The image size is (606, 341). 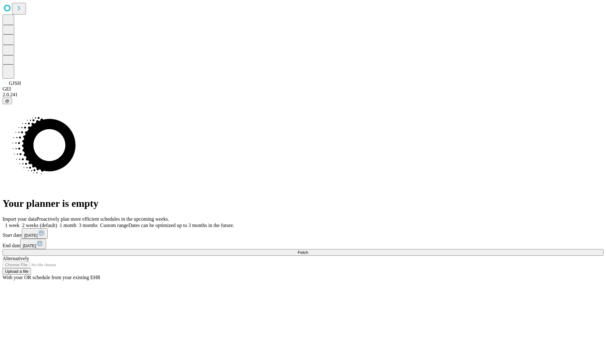 What do you see at coordinates (12, 225) in the screenshot?
I see `span: 1 week` at bounding box center [12, 225].